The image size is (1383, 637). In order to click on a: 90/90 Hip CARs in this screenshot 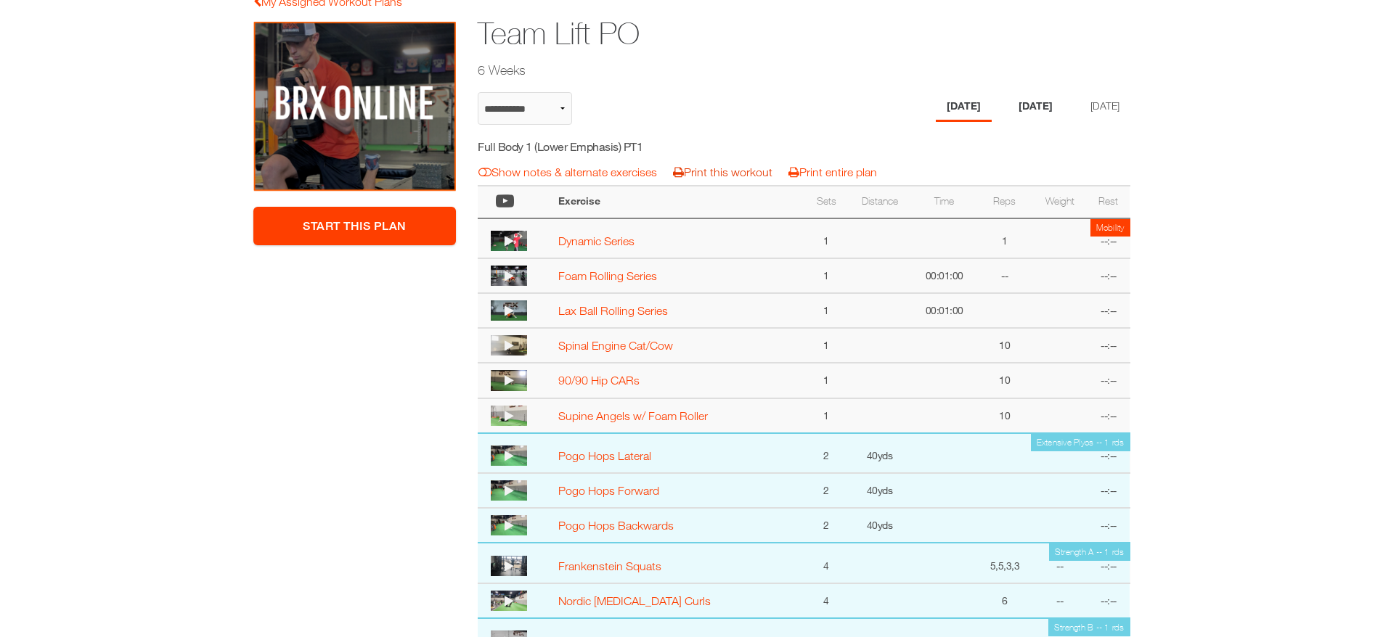, I will do `click(599, 380)`.